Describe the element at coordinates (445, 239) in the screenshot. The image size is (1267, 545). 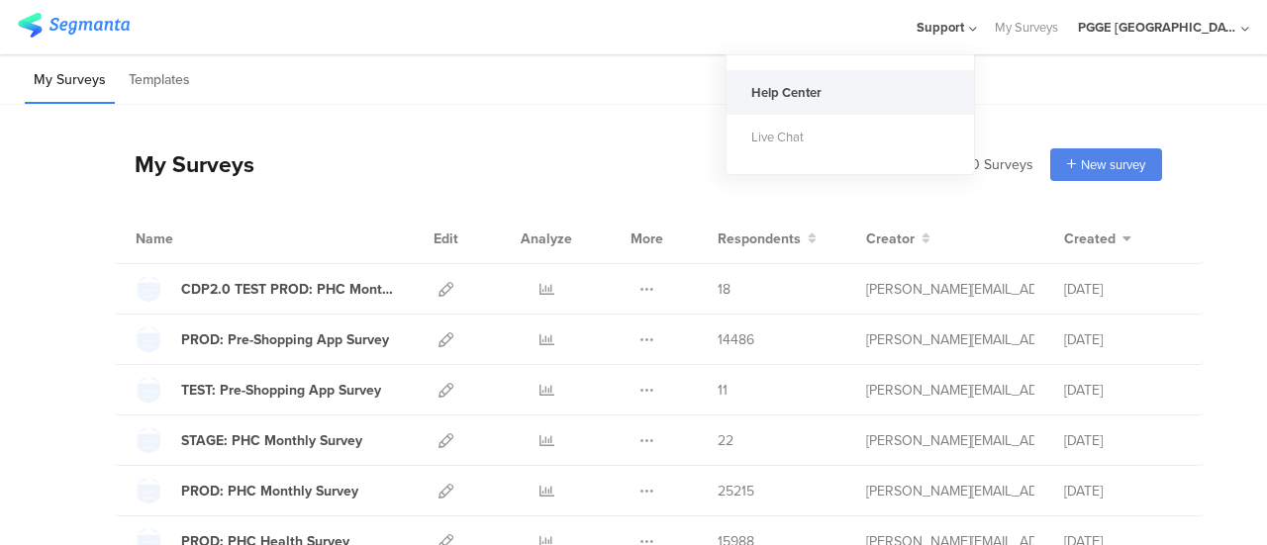
I see `div: Edit` at that location.